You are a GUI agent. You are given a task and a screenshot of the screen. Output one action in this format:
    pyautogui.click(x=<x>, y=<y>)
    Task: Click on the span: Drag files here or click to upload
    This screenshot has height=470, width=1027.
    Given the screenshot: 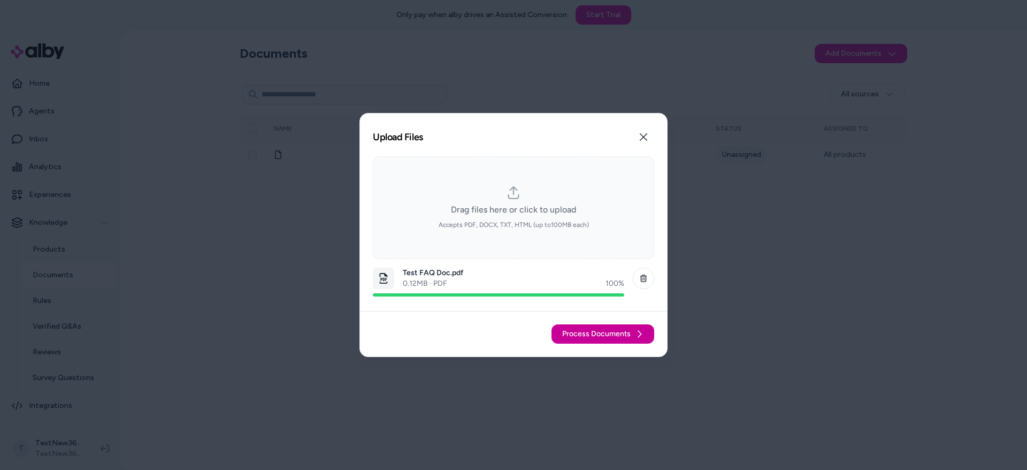 What is the action you would take?
    pyautogui.click(x=514, y=210)
    